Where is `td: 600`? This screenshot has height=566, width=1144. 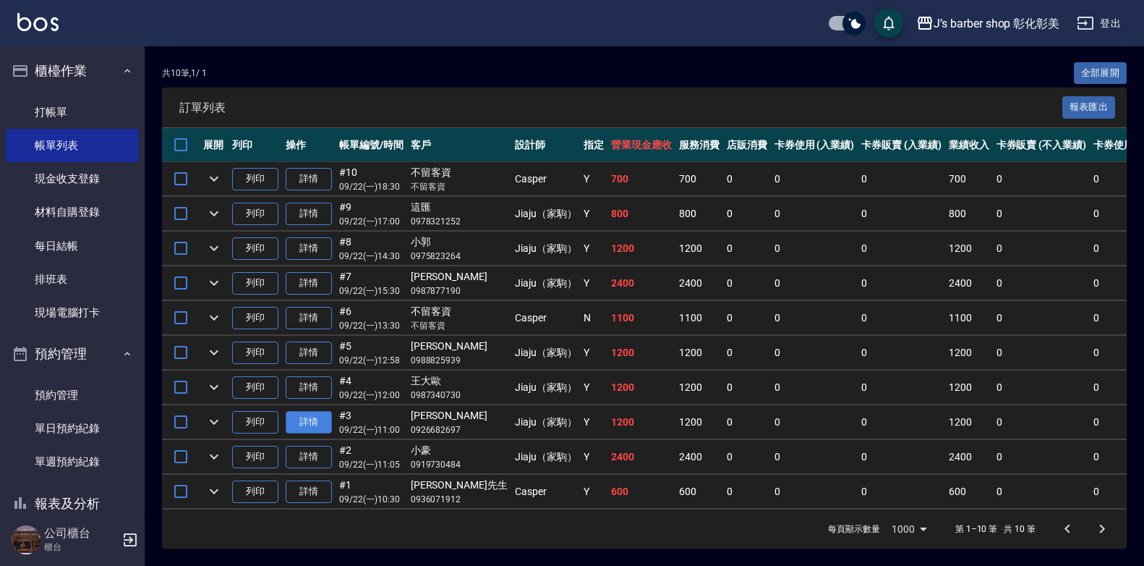
td: 600 is located at coordinates (642, 491).